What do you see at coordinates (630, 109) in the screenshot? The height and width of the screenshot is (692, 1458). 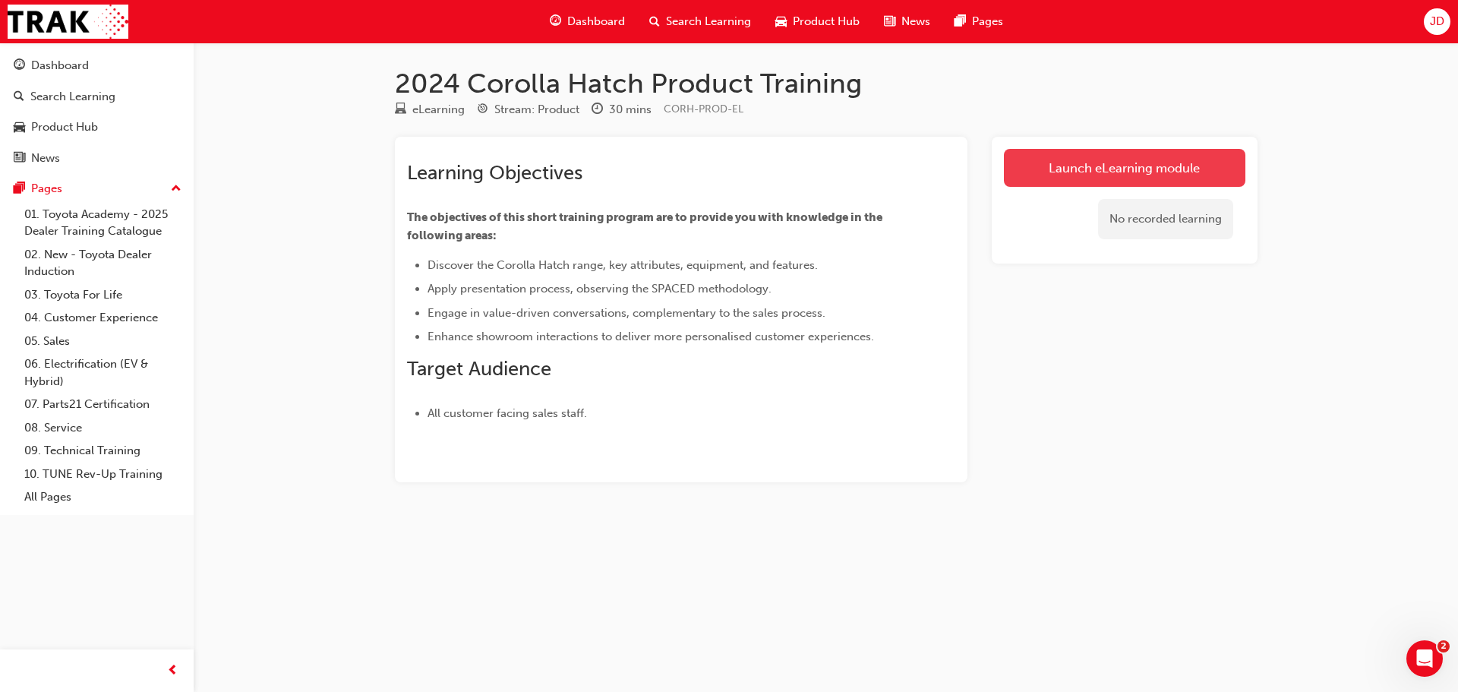 I see `div: 30 mins` at bounding box center [630, 109].